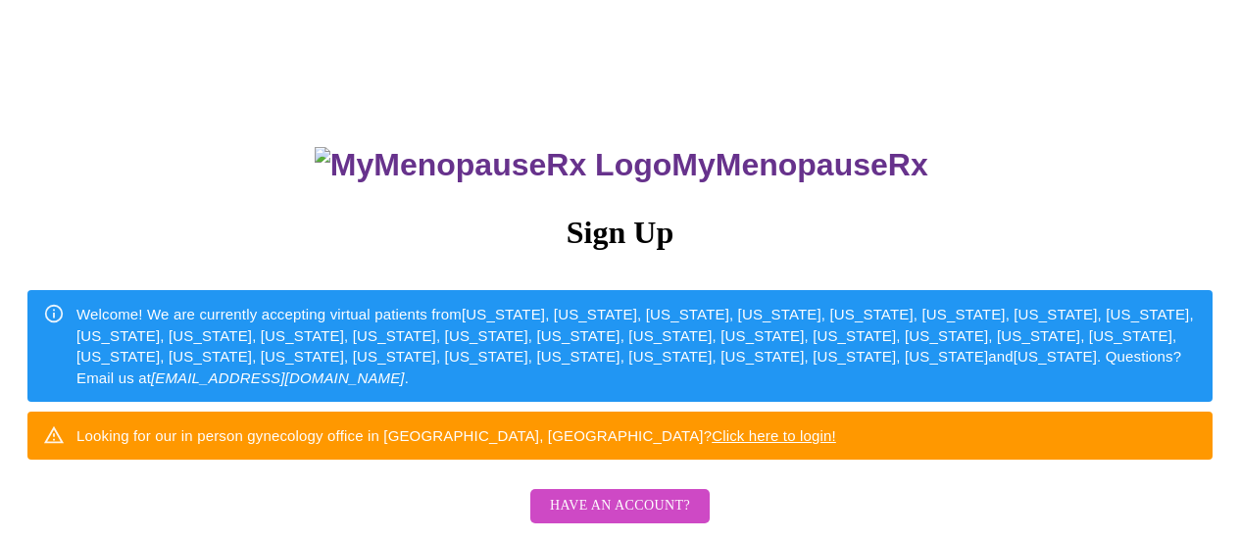 The width and height of the screenshot is (1240, 540). What do you see at coordinates (619, 232) in the screenshot?
I see `h3: Sign Up` at bounding box center [619, 232].